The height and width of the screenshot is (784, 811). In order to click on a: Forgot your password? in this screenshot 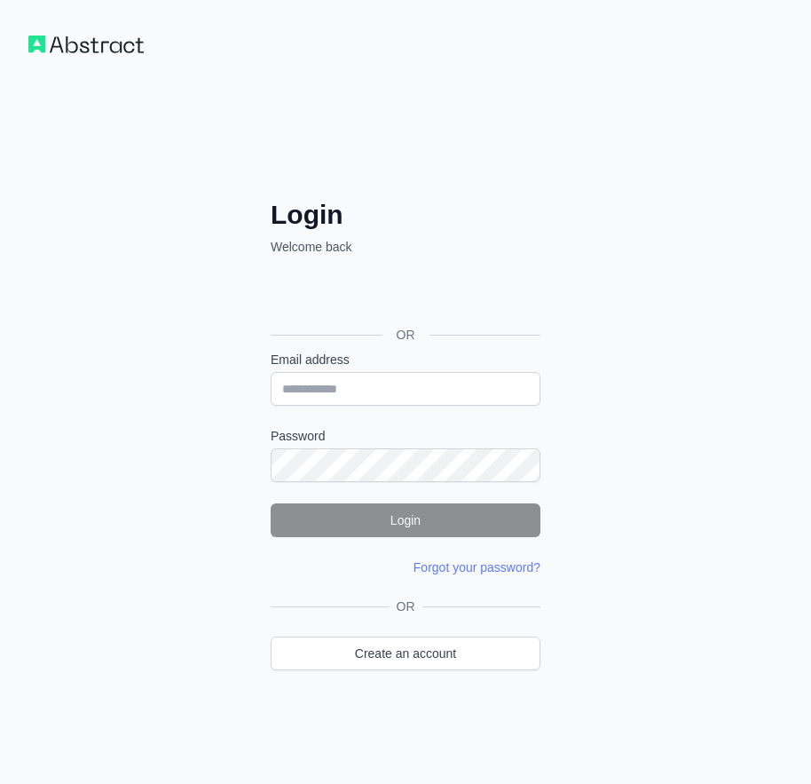, I will do `click(477, 567)`.